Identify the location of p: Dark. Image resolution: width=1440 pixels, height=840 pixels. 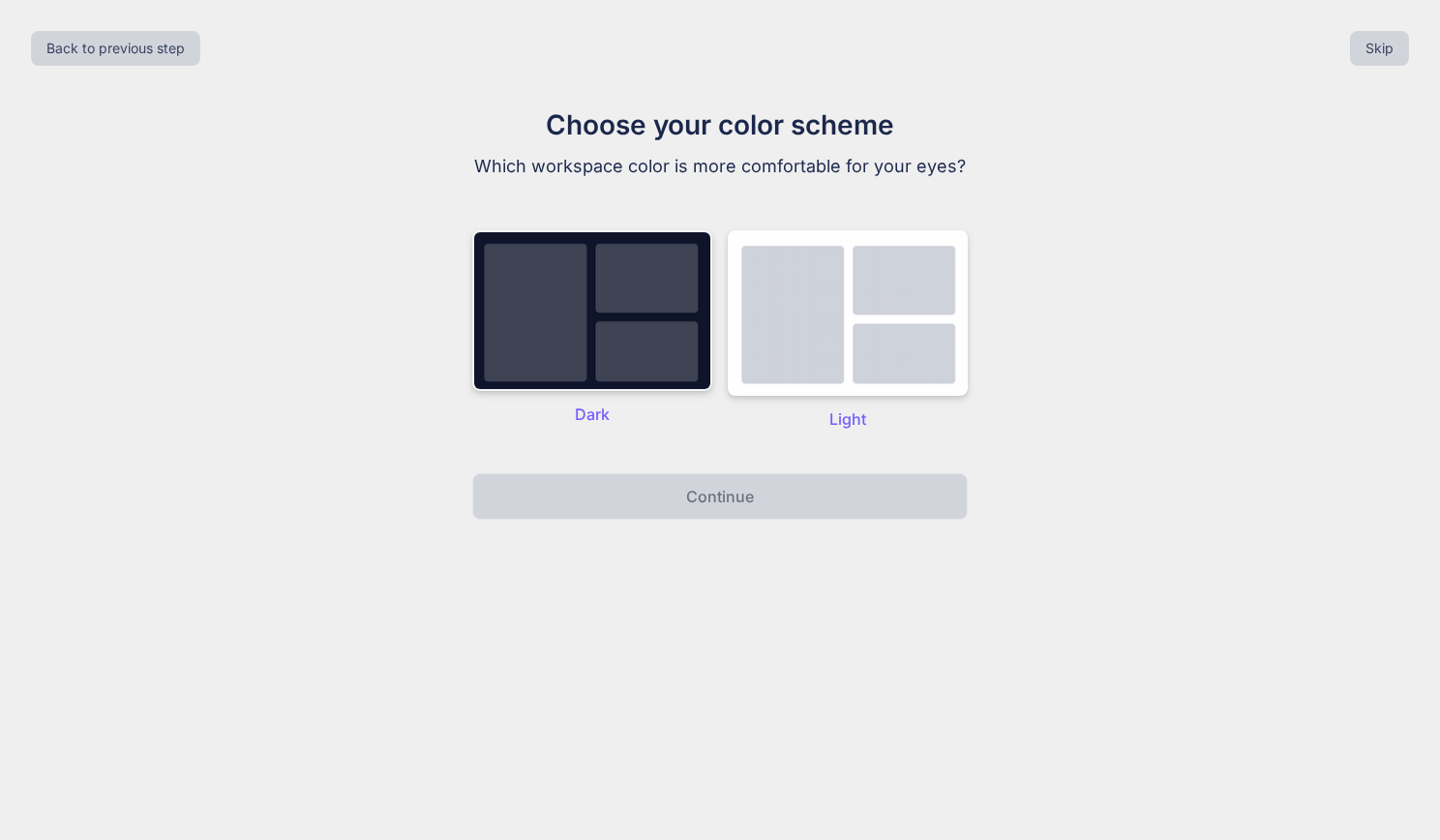
(592, 415).